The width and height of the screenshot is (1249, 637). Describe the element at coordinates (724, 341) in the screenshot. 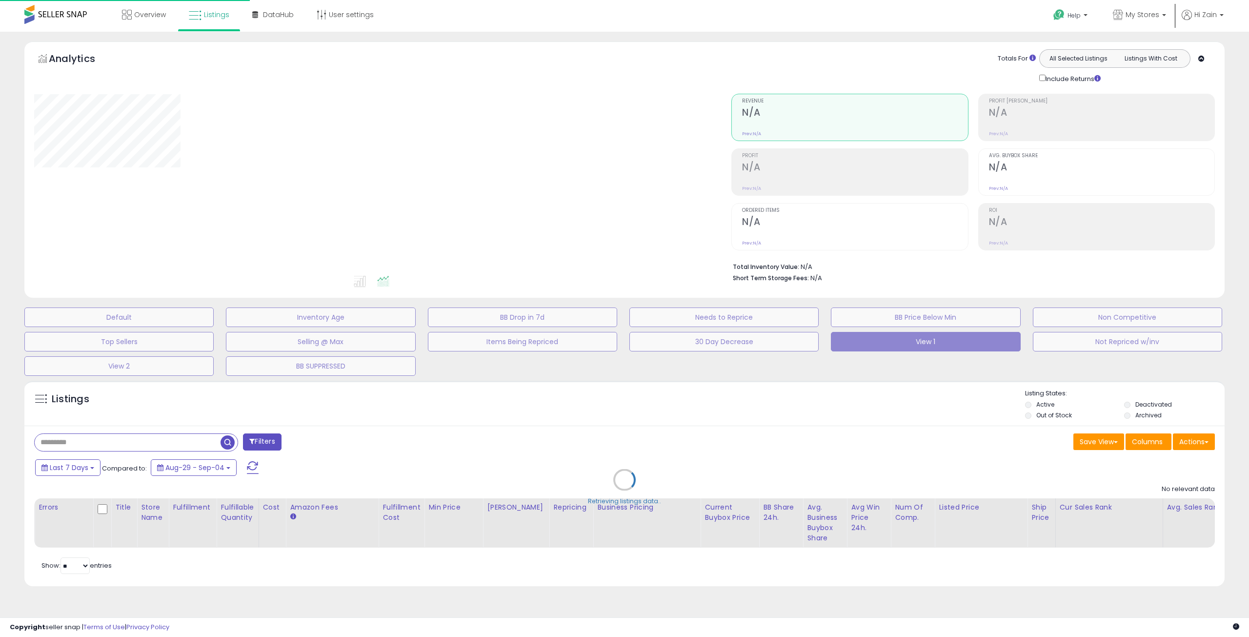

I see `button: 30 Day Decrease` at that location.